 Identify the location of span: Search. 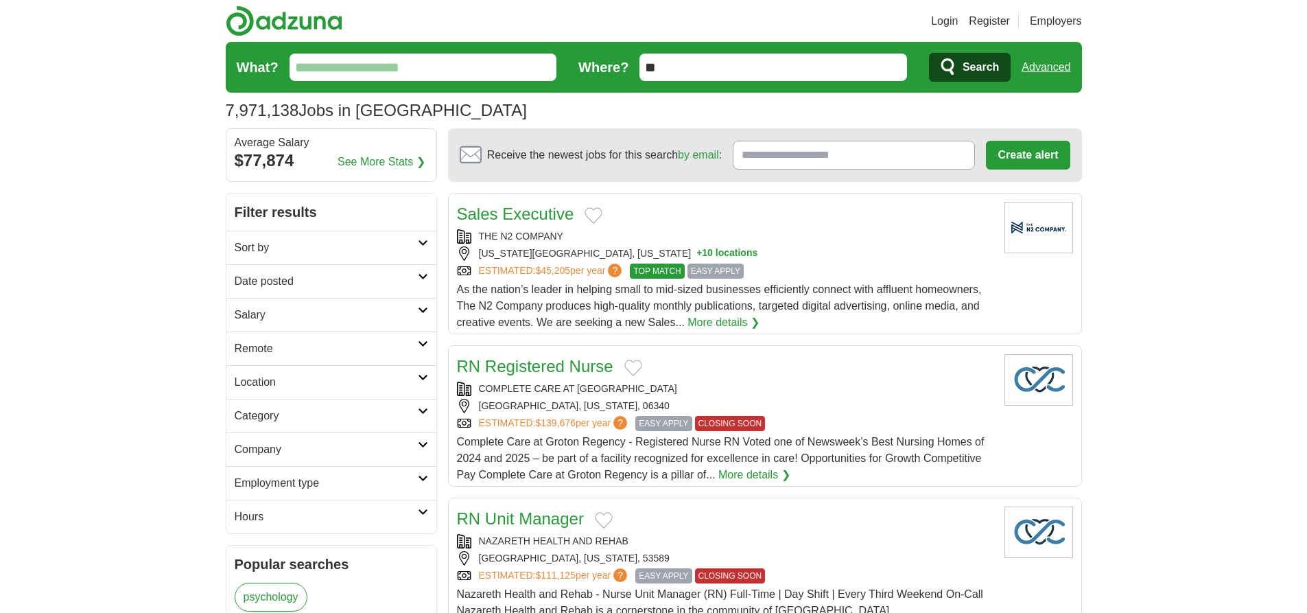
(981, 67).